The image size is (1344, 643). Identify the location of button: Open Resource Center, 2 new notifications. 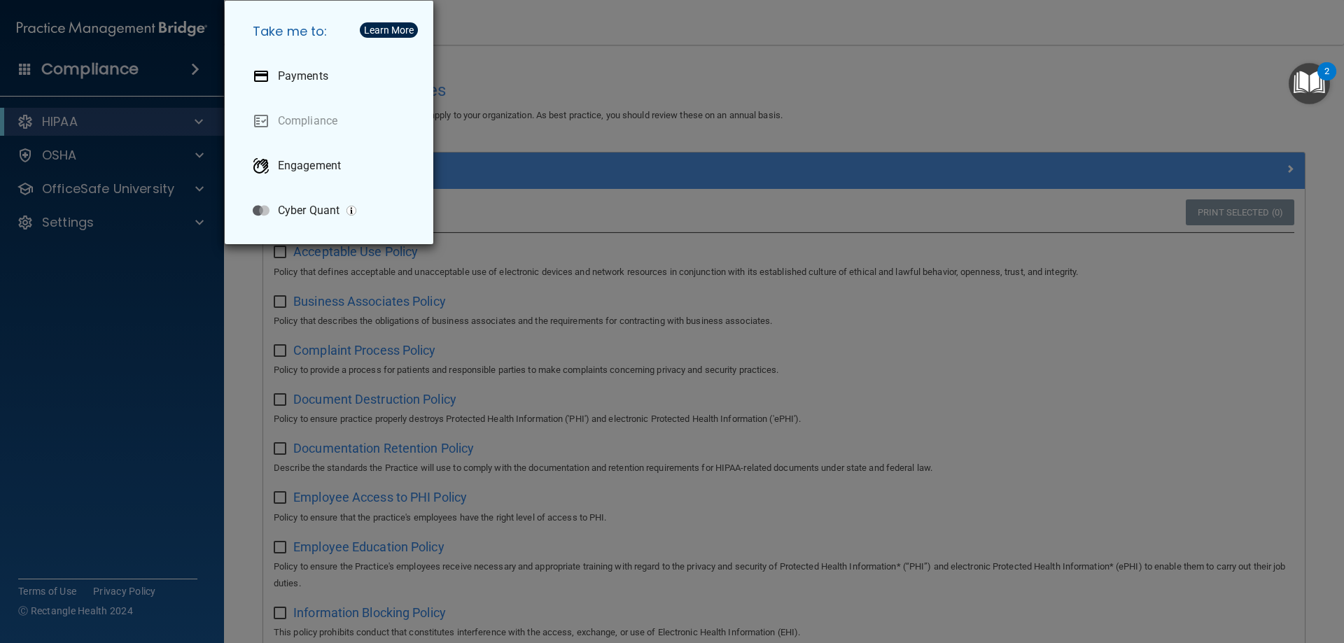
(1309, 83).